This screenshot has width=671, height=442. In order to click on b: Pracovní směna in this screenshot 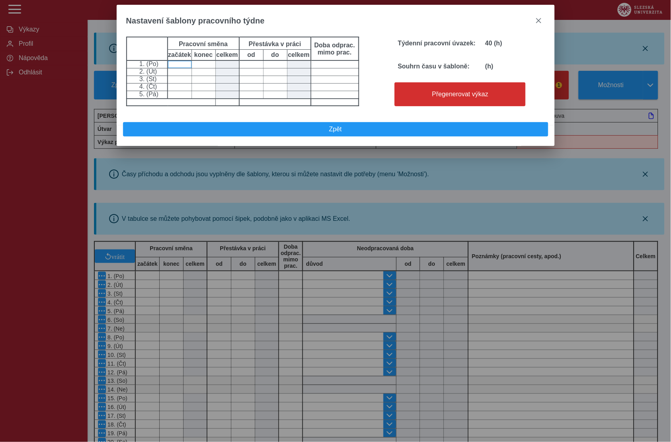, I will do `click(203, 44)`.